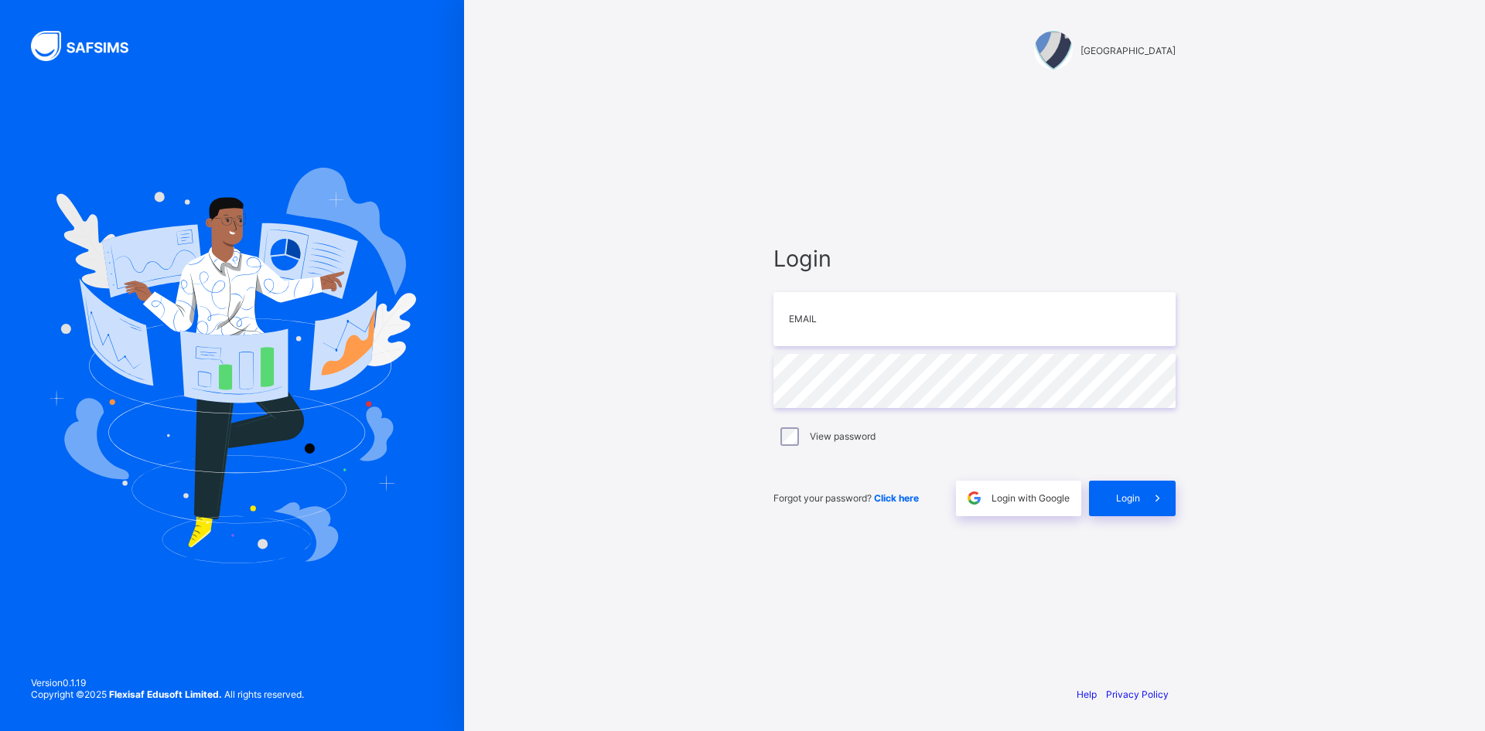 The height and width of the screenshot is (731, 1485). I want to click on span: Forgot your password?, so click(846, 498).